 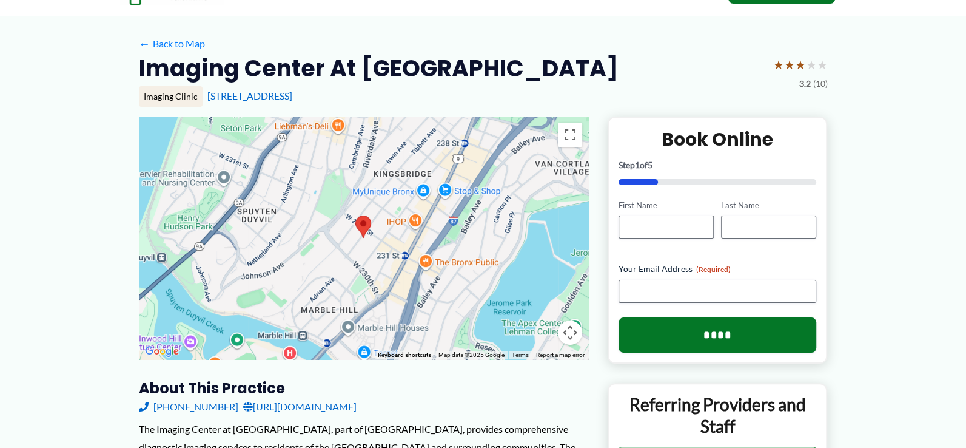 What do you see at coordinates (172, 44) in the screenshot?
I see `a: ←Back to Map` at bounding box center [172, 44].